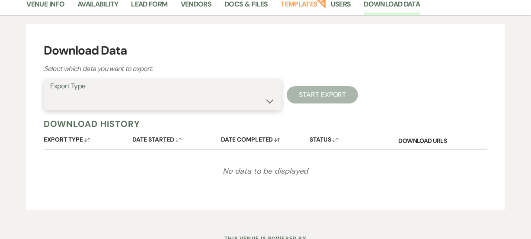 Image resolution: width=531 pixels, height=239 pixels. Describe the element at coordinates (265, 124) in the screenshot. I see `h5: Download History` at that location.